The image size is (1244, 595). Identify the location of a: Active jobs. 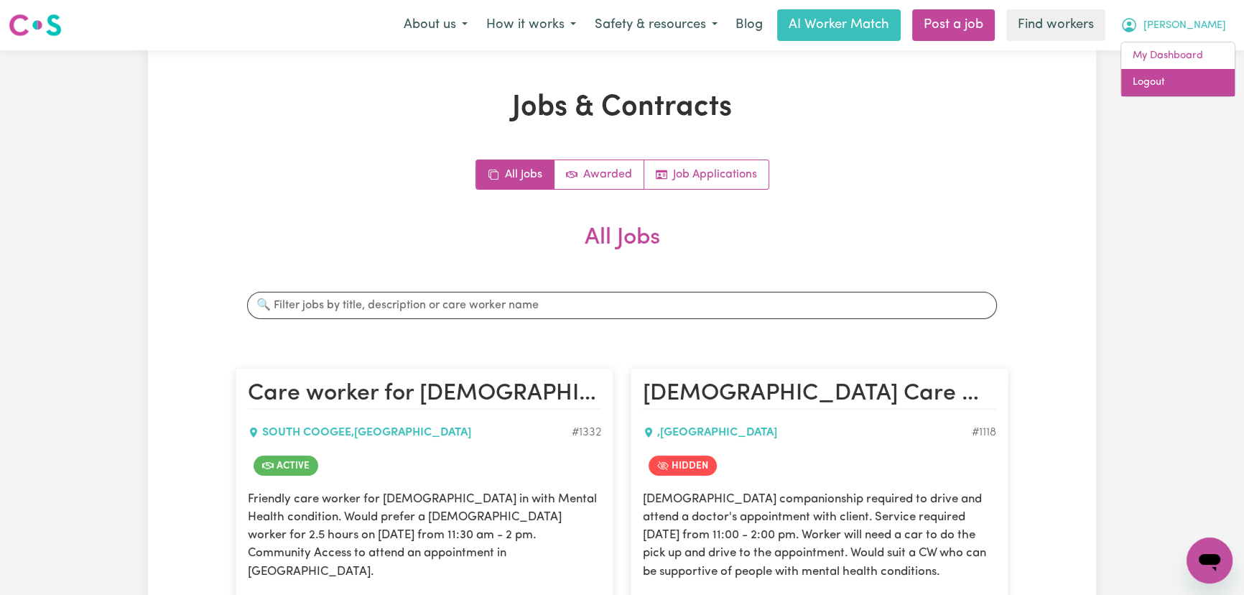
(599, 175).